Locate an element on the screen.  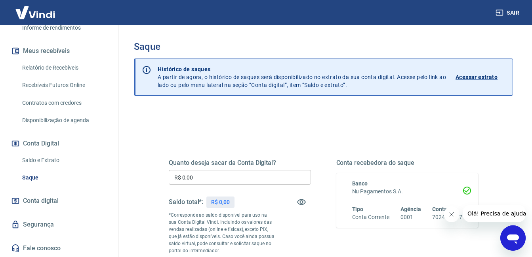
p: Acessar extrato is located at coordinates (476, 77).